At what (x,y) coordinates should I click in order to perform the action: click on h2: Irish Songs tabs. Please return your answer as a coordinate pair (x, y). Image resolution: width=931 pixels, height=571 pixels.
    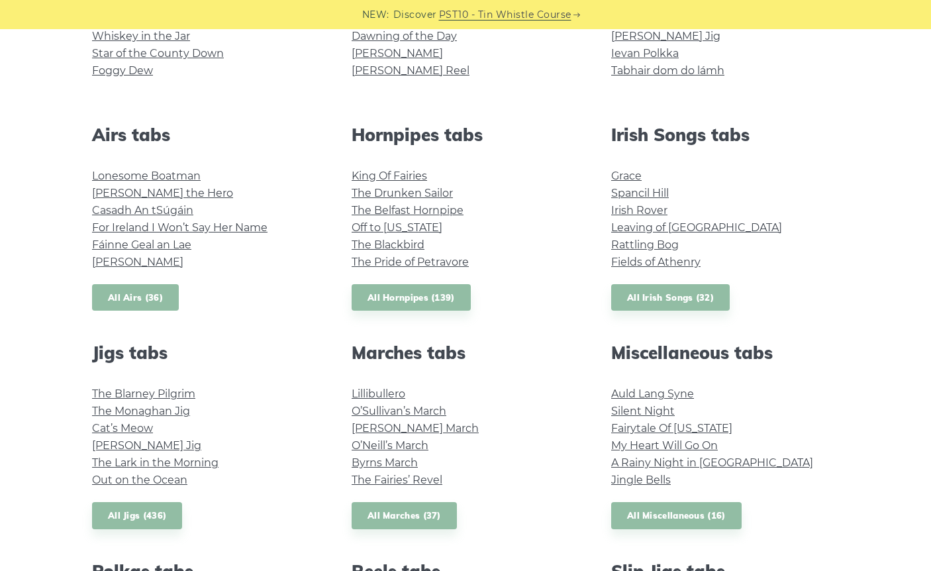
    Looking at the image, I should click on (725, 134).